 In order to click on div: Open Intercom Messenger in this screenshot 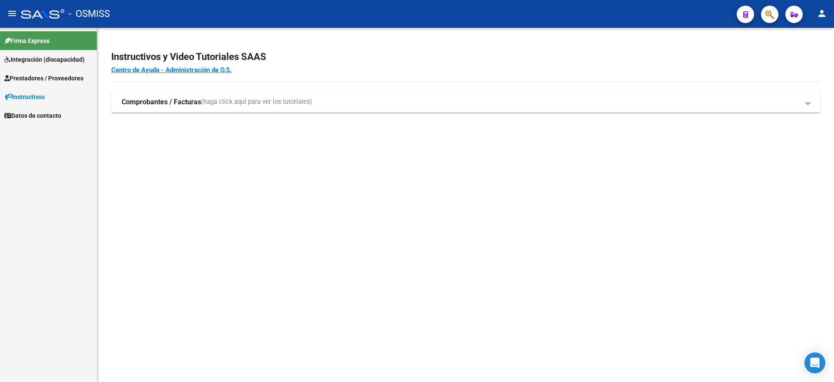, I will do `click(815, 363)`.